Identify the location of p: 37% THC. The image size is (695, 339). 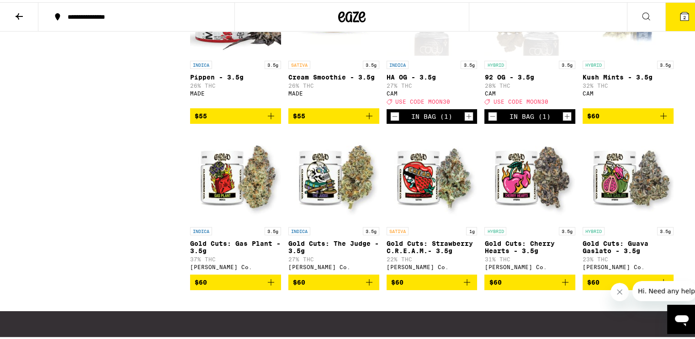
(235, 257).